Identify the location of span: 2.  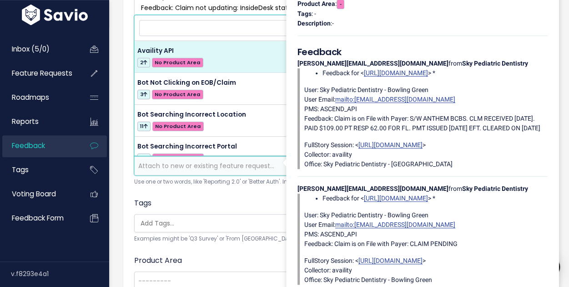
(144, 62).